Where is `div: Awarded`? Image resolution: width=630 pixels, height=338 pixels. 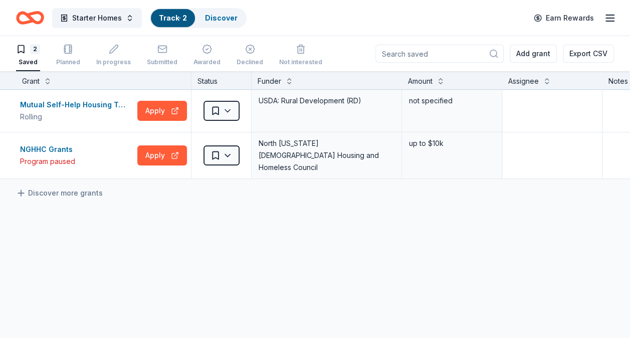 div: Awarded is located at coordinates (207, 62).